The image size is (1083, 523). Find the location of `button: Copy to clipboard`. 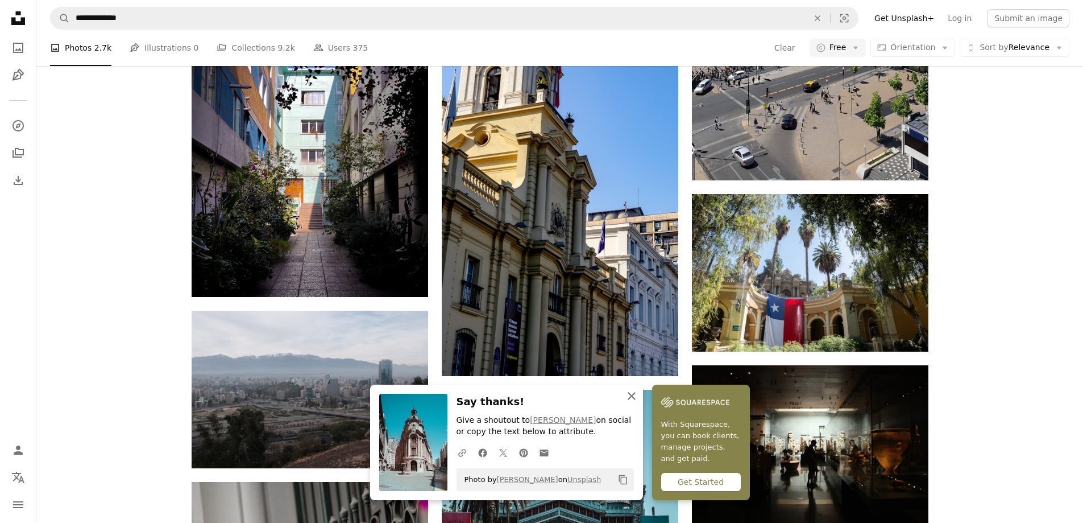

button: Copy to clipboard is located at coordinates (623, 479).